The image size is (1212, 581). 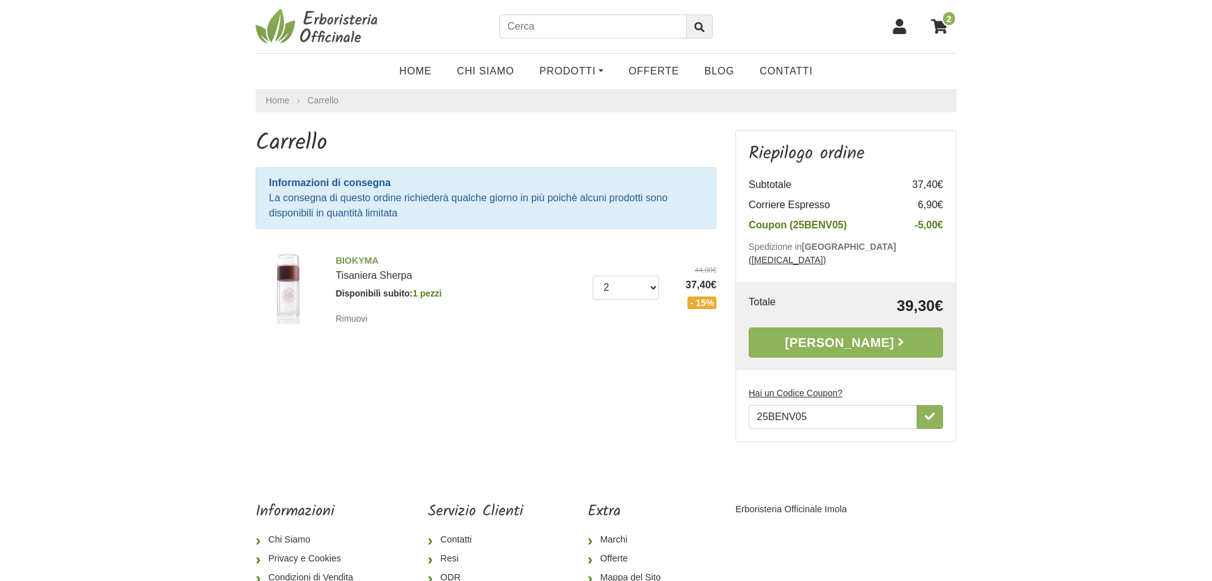 I want to click on a: 2, so click(x=940, y=27).